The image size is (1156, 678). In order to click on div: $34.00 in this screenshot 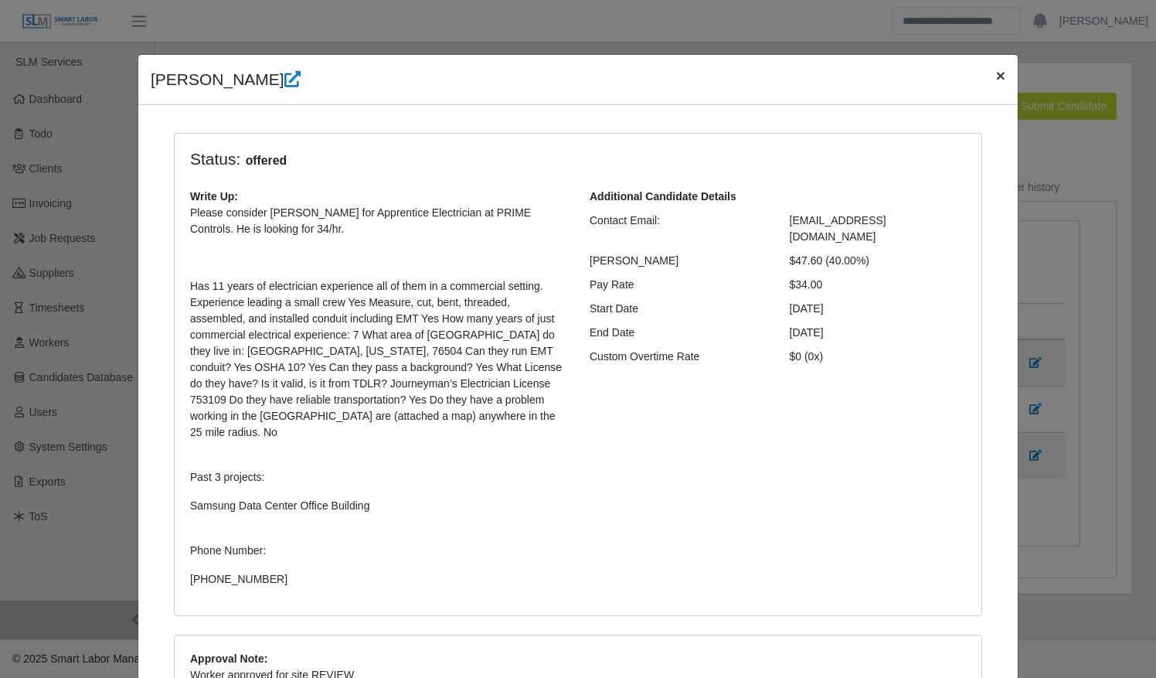, I will do `click(878, 284)`.